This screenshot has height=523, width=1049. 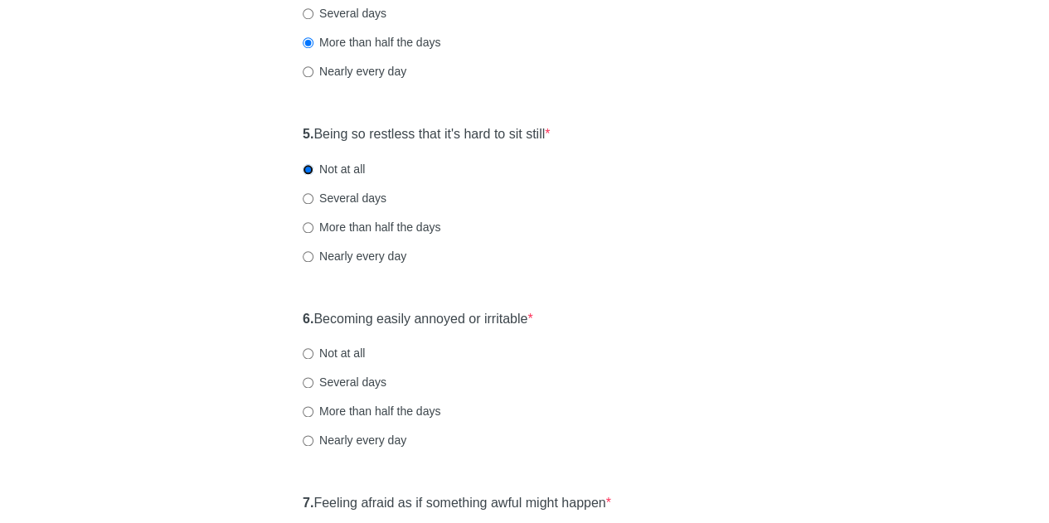 What do you see at coordinates (308, 134) in the screenshot?
I see `strong: 5.` at bounding box center [308, 134].